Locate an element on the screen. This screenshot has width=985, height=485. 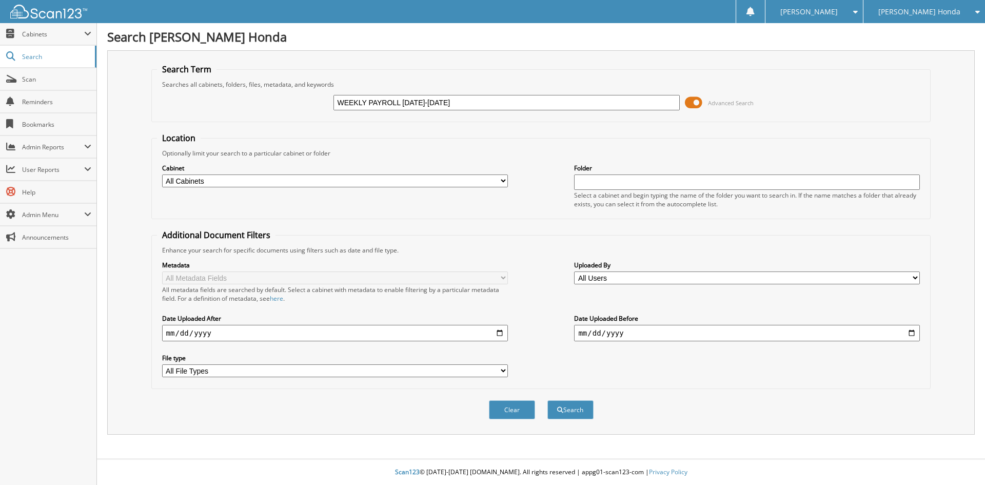
label: Folder is located at coordinates (747, 168).